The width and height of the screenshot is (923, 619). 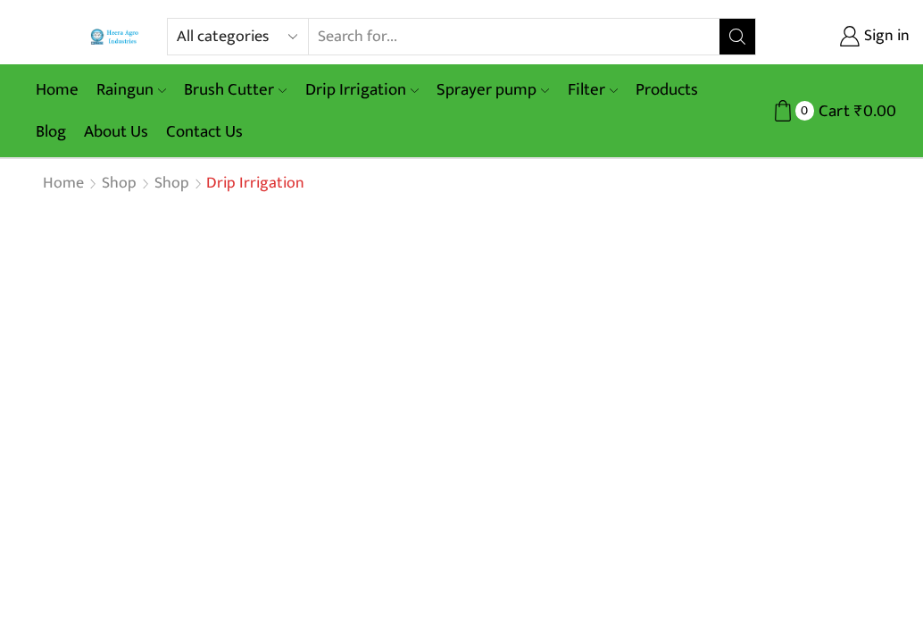 I want to click on a: Blog, so click(x=51, y=131).